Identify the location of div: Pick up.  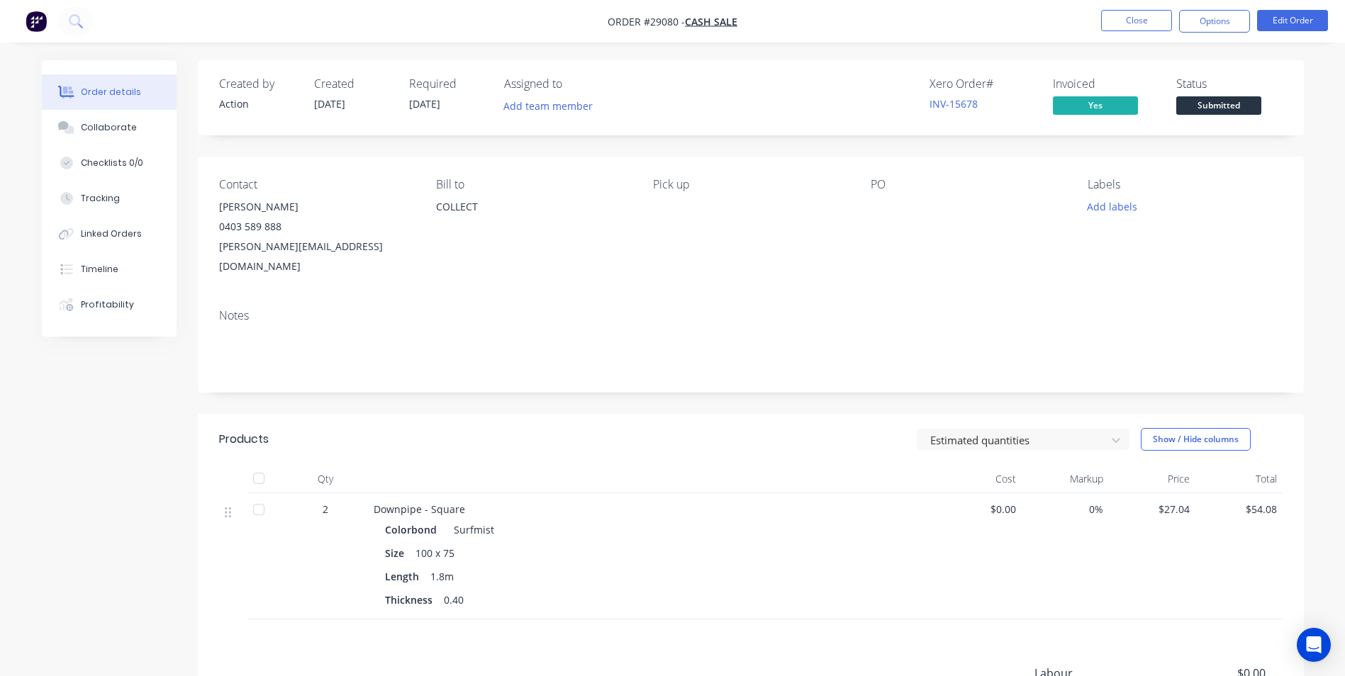
(750, 184).